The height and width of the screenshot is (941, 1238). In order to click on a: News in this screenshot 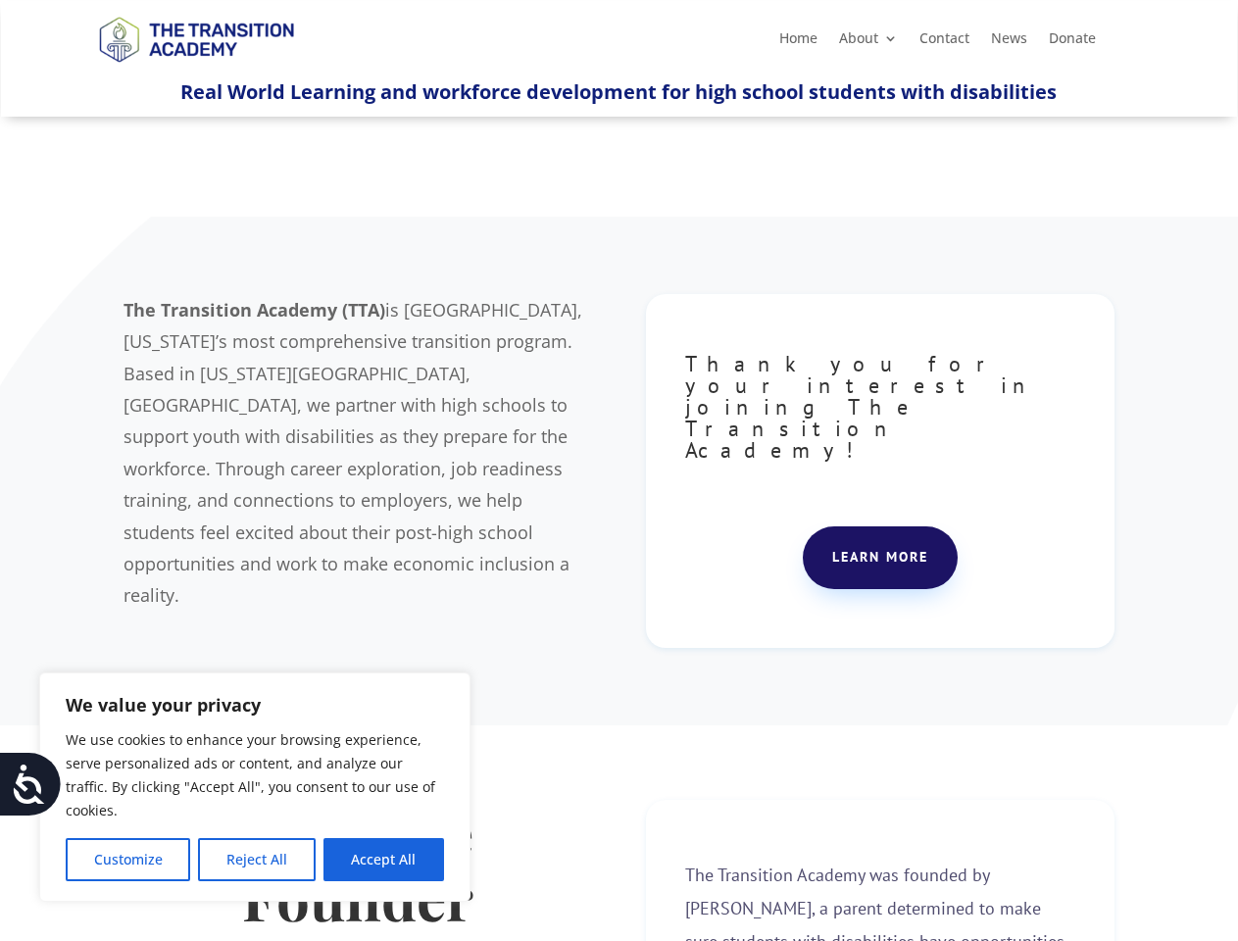, I will do `click(1008, 42)`.